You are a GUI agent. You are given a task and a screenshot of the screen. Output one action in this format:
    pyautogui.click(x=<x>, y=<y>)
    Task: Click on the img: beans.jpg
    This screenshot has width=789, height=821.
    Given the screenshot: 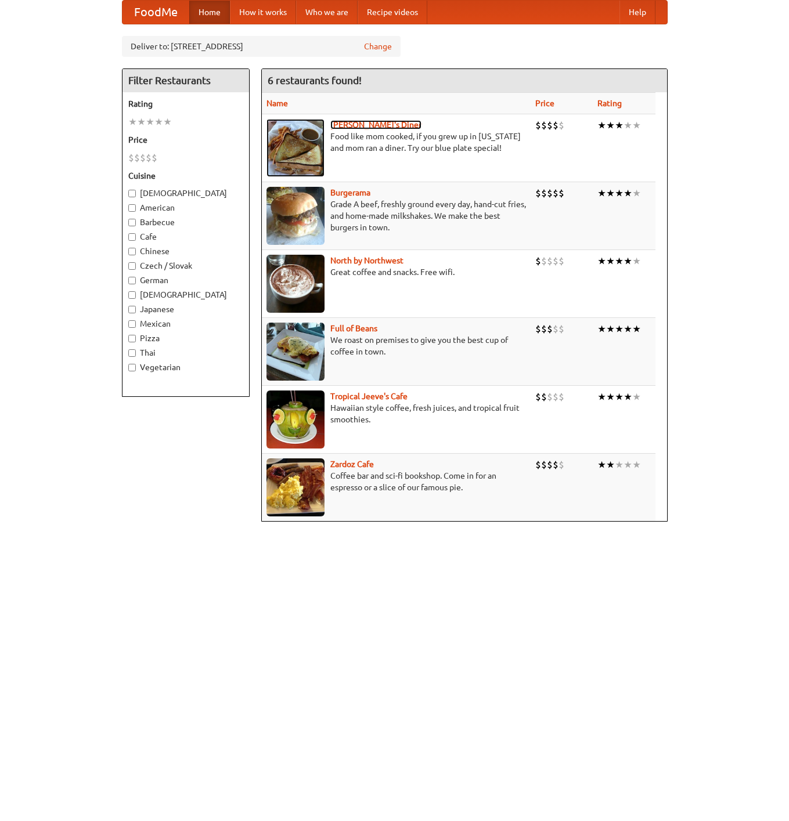 What is the action you would take?
    pyautogui.click(x=295, y=352)
    